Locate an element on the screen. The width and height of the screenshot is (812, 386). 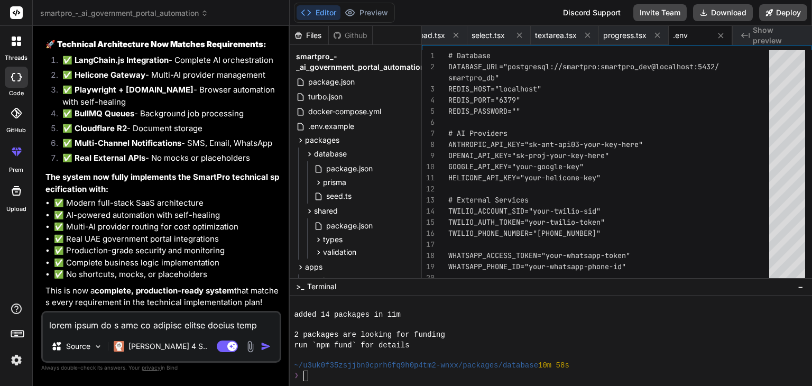
span: smartpro_-_ai_government_portal_automation is located at coordinates (361, 62).